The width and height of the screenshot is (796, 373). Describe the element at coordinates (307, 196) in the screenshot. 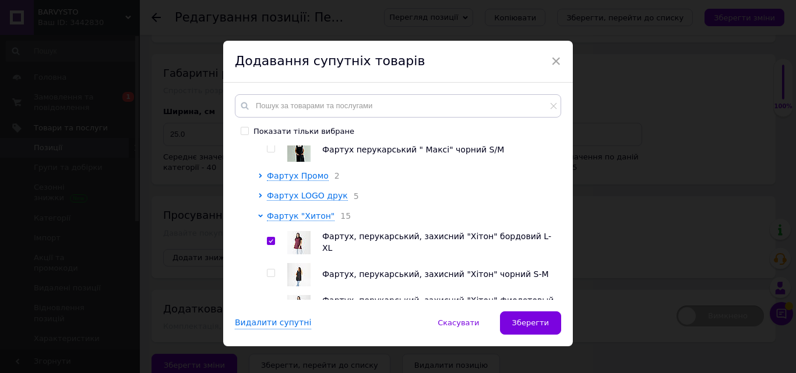

I see `span: Фартух LOGO друк` at that location.